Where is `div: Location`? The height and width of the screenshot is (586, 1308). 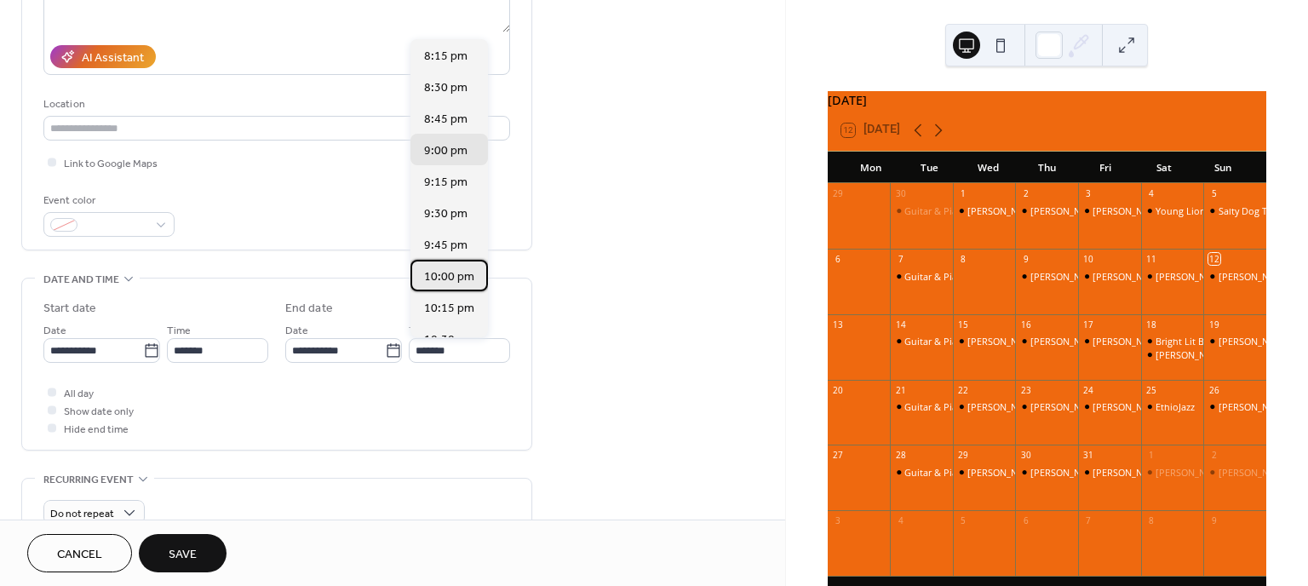 div: Location is located at coordinates (275, 104).